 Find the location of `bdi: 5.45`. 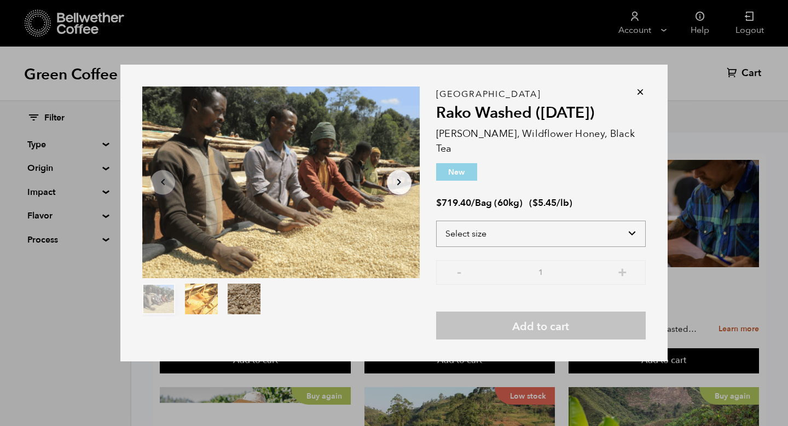

bdi: 5.45 is located at coordinates (545, 203).